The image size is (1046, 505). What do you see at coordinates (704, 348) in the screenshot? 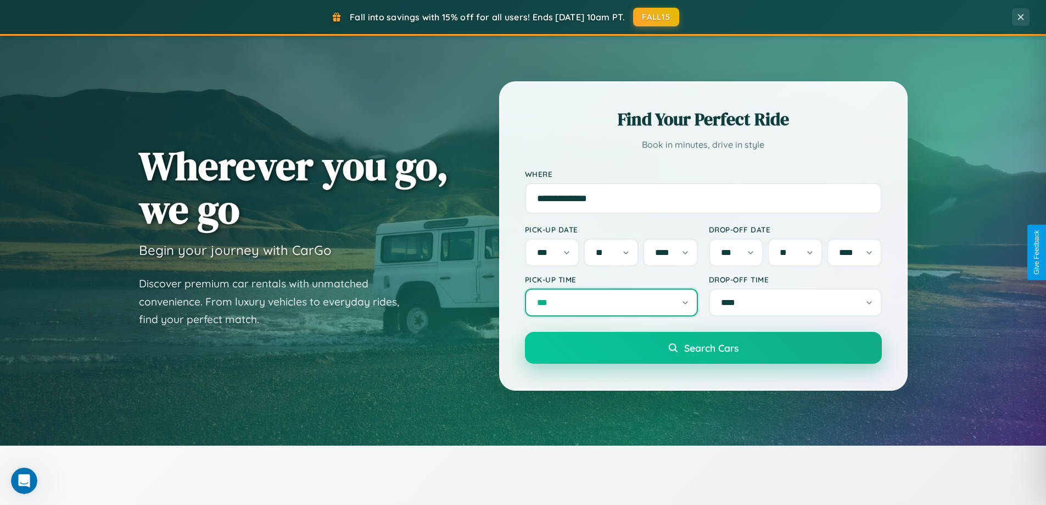
I see `button: Search Cars` at bounding box center [704, 348].